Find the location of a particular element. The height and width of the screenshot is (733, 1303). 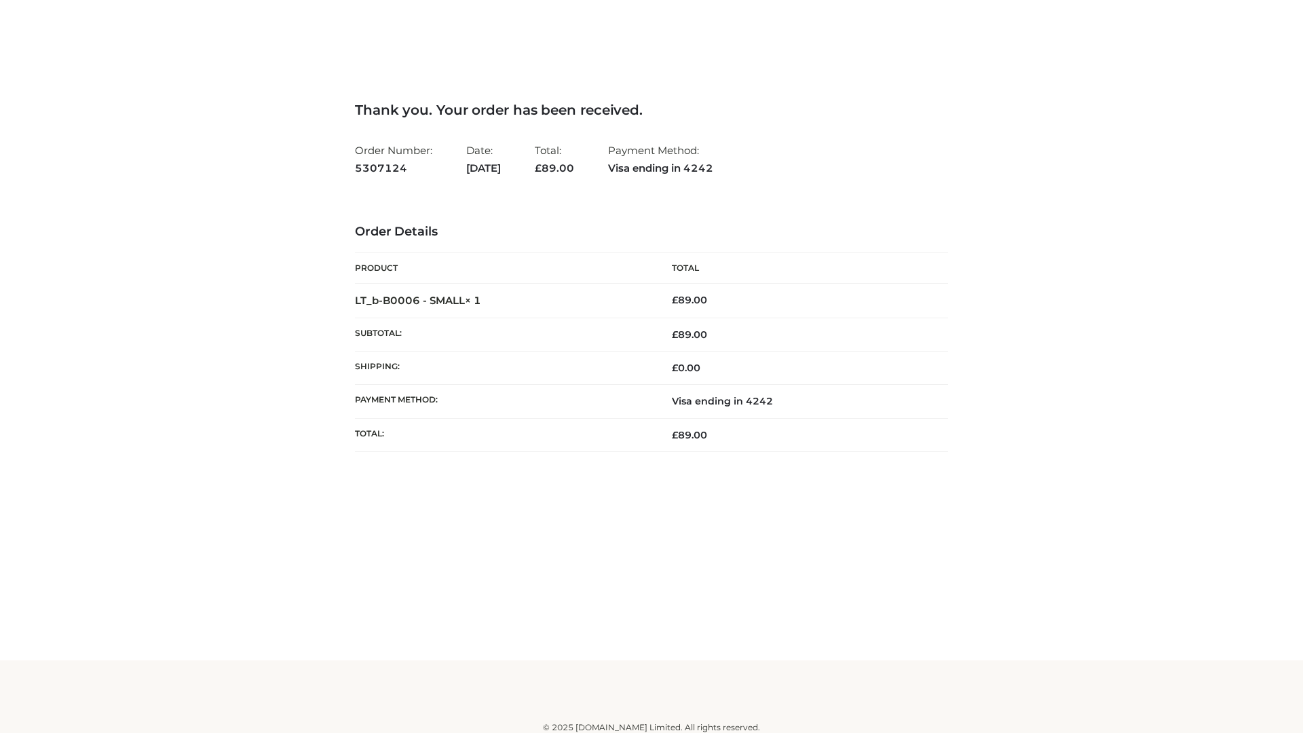

strong: LT_b-B0006 - SMALL is located at coordinates (418, 300).